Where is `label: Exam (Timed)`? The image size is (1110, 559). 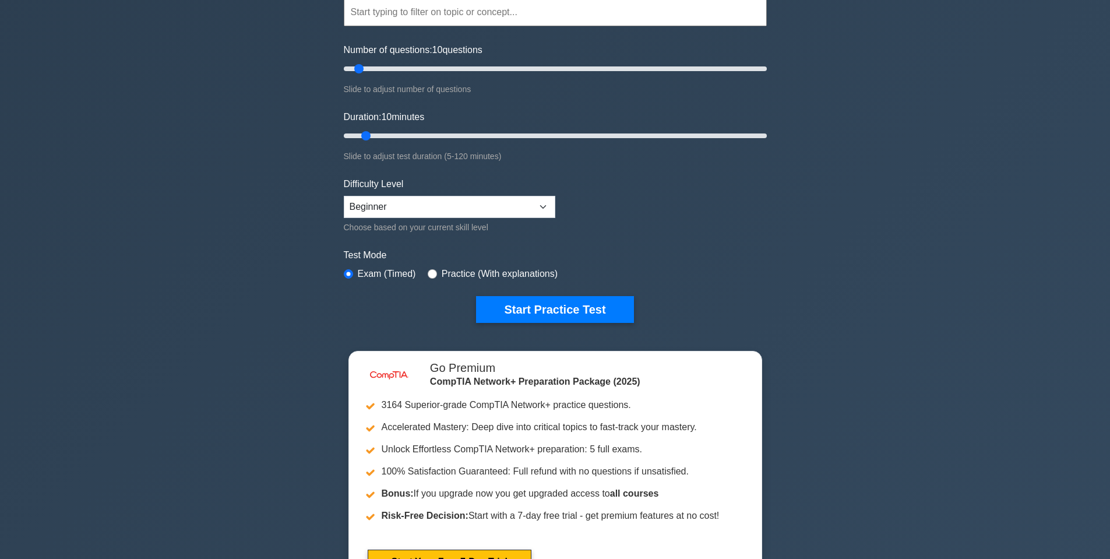
label: Exam (Timed) is located at coordinates (387, 274).